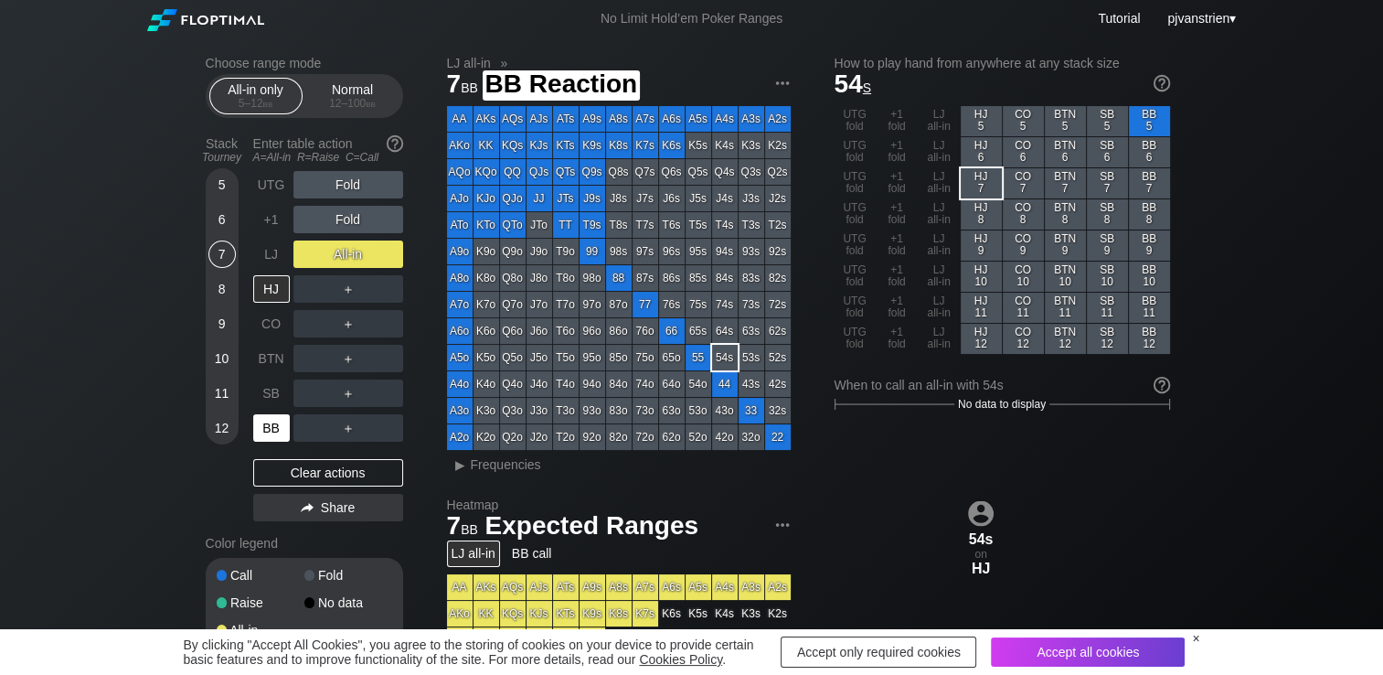 The image size is (1383, 675). What do you see at coordinates (539, 331) in the screenshot?
I see `div: J6o` at bounding box center [539, 331].